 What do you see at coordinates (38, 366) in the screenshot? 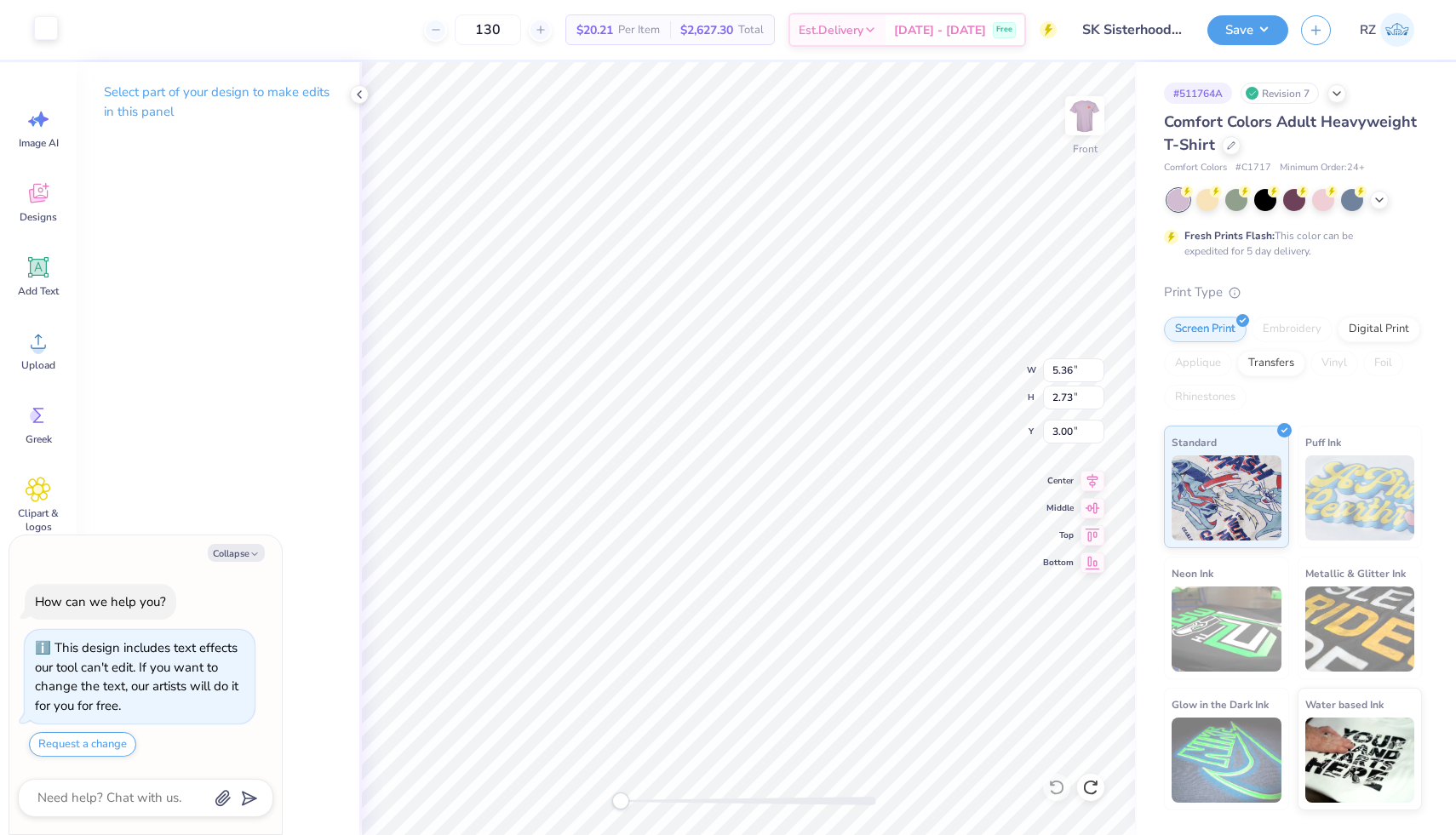
I see `span: Upload` at bounding box center [38, 366].